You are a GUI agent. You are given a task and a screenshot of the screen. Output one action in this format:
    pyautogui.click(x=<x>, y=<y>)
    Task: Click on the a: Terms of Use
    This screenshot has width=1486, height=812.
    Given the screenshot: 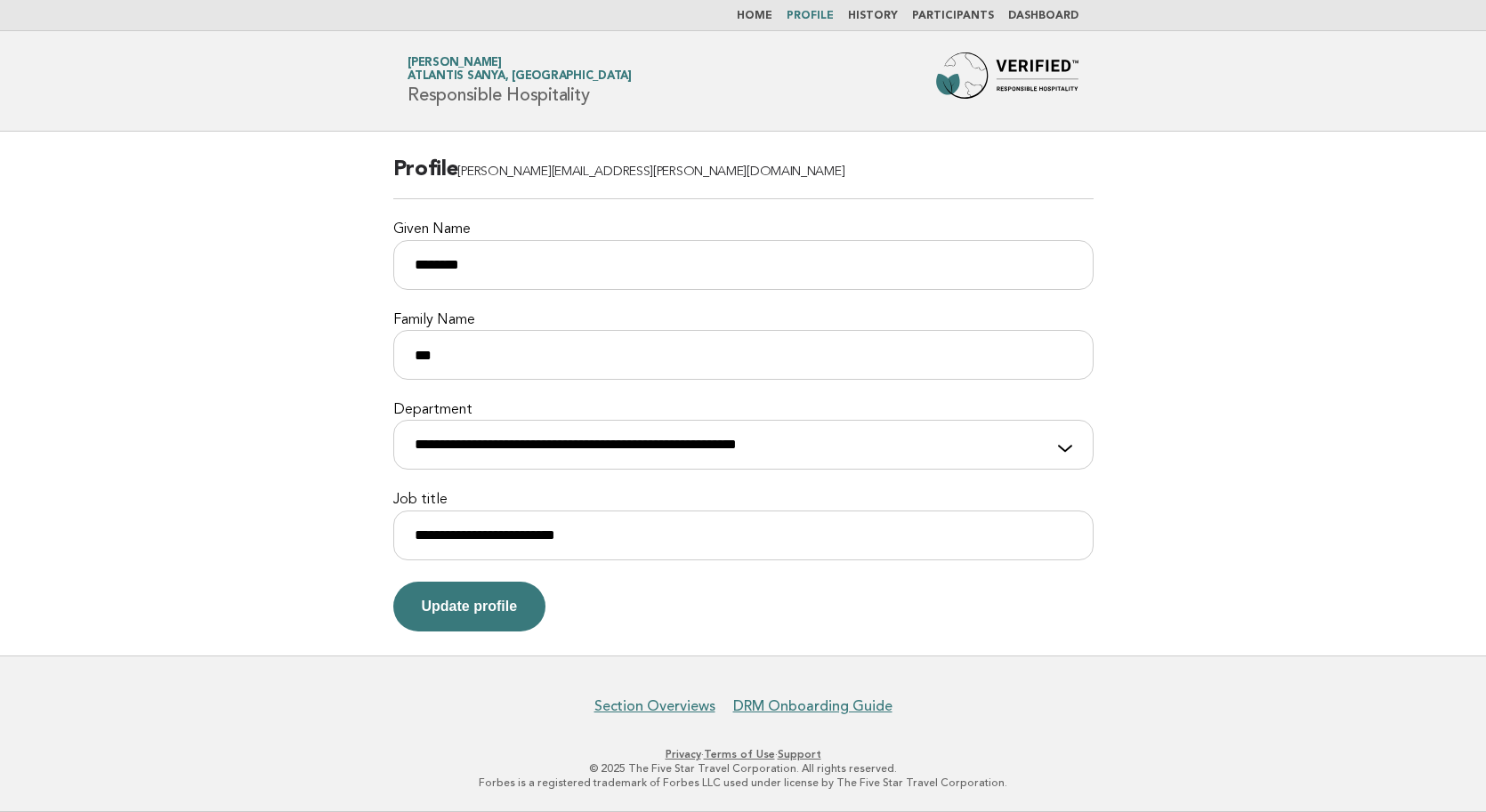 What is the action you would take?
    pyautogui.click(x=739, y=754)
    